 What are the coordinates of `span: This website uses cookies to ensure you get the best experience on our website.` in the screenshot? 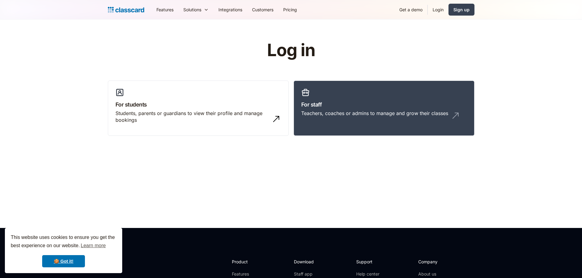 It's located at (63, 242).